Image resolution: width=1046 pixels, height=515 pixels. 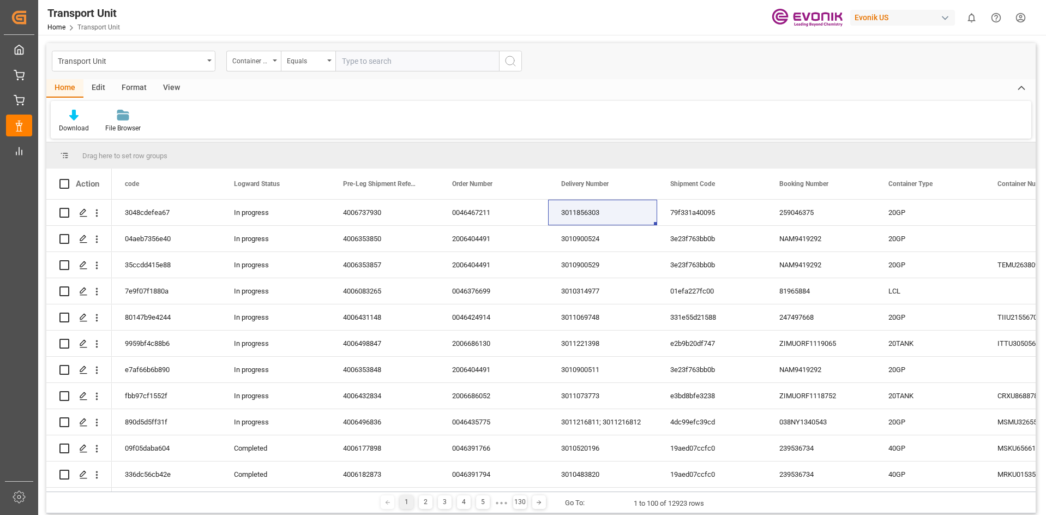 I want to click on div: 0046391766, so click(x=494, y=448).